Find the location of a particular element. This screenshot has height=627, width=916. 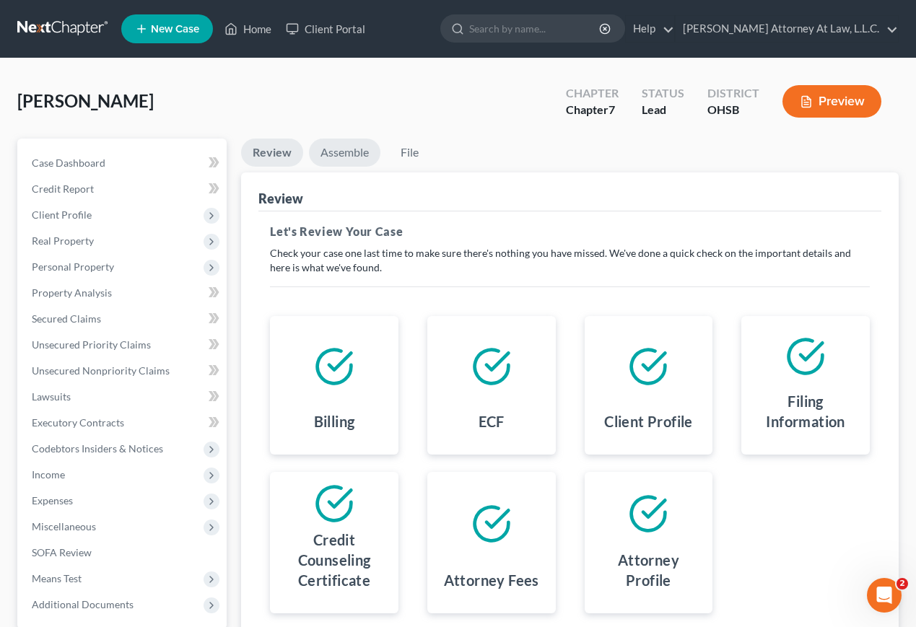

a: File is located at coordinates (409, 152).